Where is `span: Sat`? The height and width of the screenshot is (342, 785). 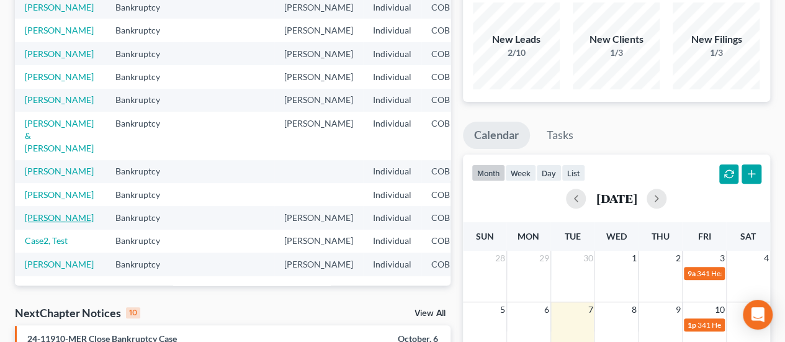
span: Sat is located at coordinates (748, 236).